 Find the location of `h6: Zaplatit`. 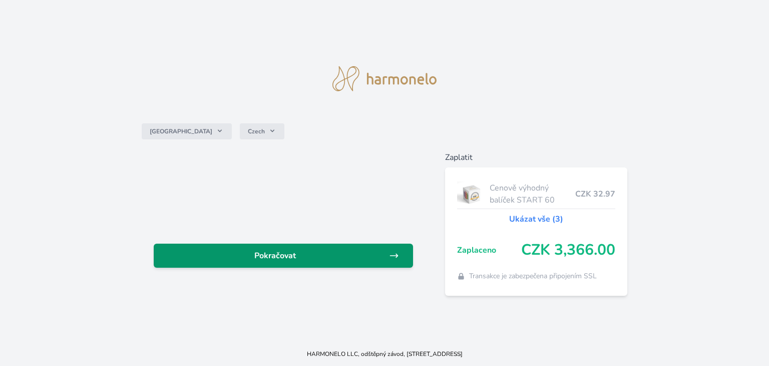

h6: Zaplatit is located at coordinates (536, 157).